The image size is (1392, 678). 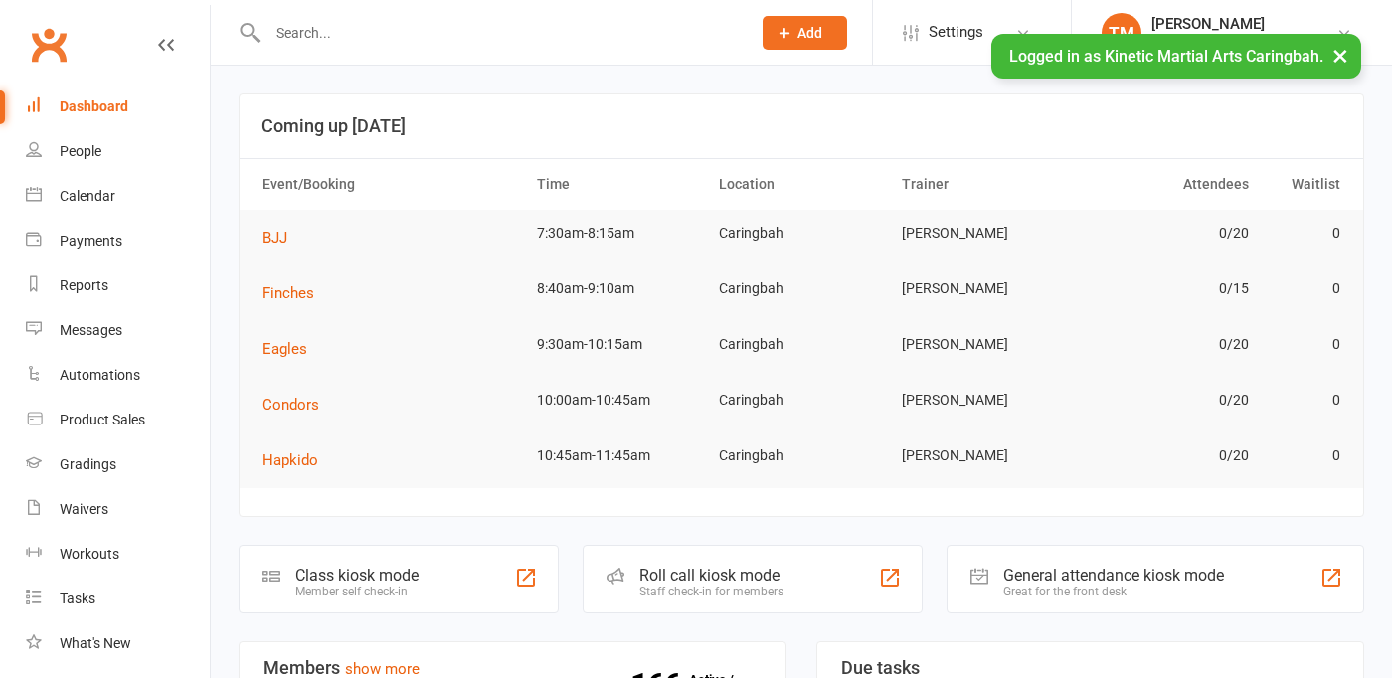 What do you see at coordinates (288, 293) in the screenshot?
I see `span: Finches` at bounding box center [288, 293].